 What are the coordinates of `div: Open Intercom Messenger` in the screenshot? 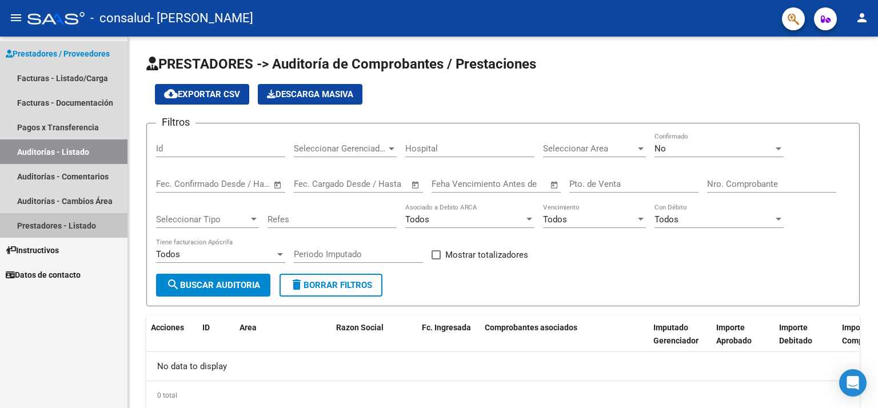 It's located at (852, 383).